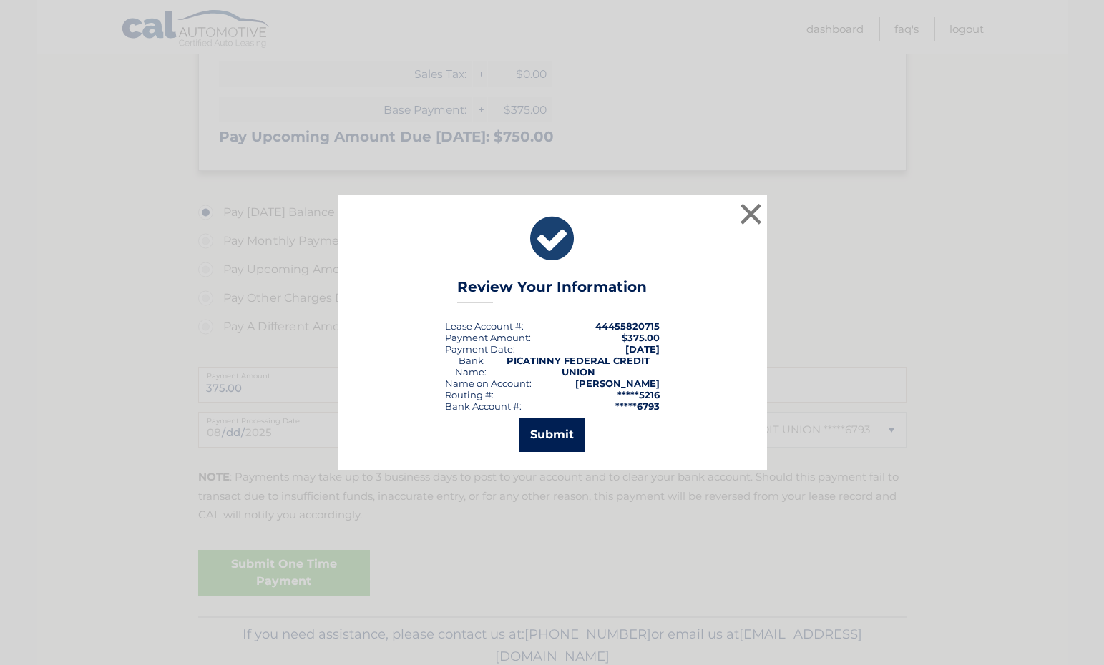 This screenshot has height=665, width=1104. I want to click on strong: 44455820715, so click(627, 326).